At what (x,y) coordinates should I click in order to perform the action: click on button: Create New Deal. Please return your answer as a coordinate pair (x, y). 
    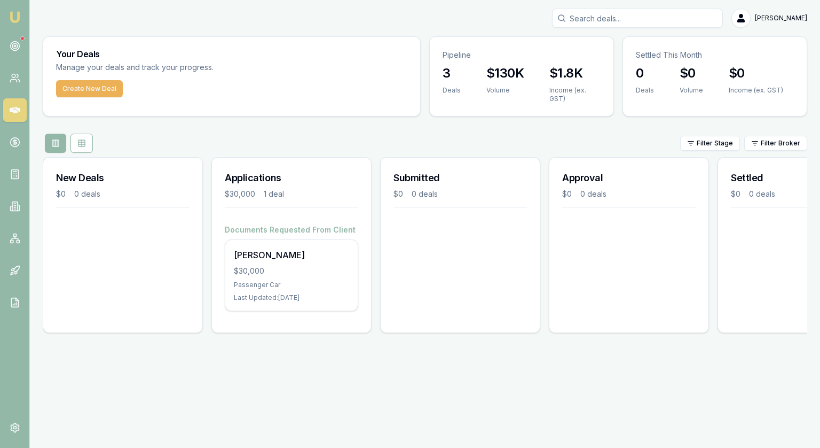
    Looking at the image, I should click on (89, 89).